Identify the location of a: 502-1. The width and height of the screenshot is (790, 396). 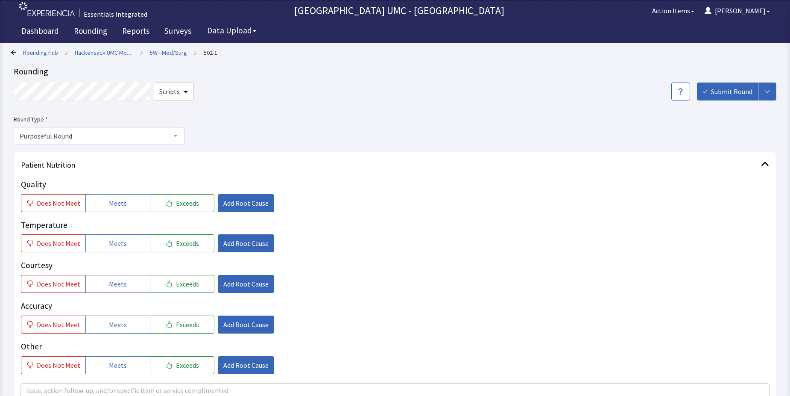
(211, 53).